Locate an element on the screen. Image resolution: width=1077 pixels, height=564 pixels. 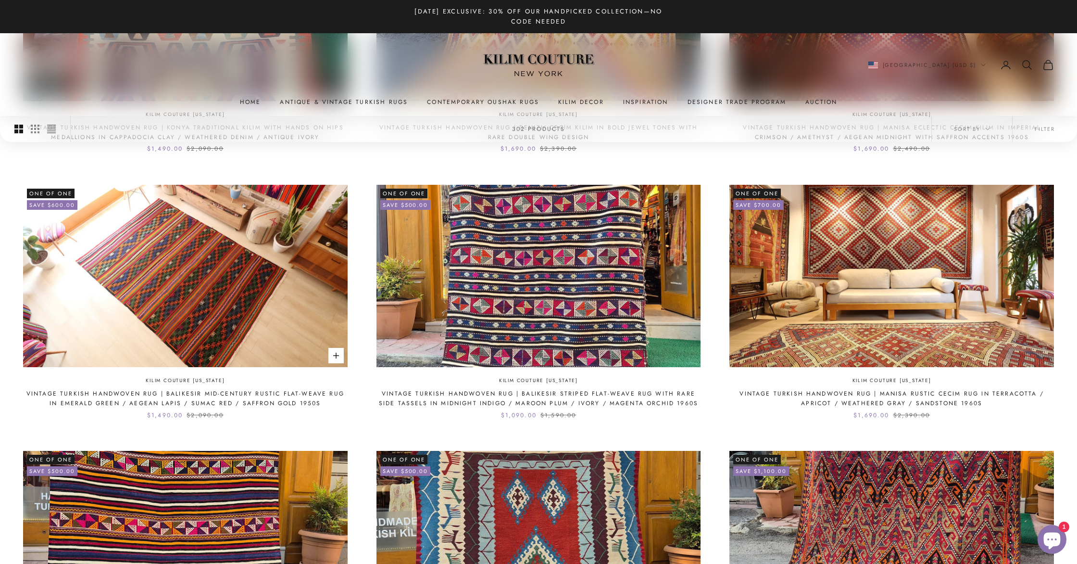
img: Logo of Kilim Couture New York is located at coordinates (539, 65).